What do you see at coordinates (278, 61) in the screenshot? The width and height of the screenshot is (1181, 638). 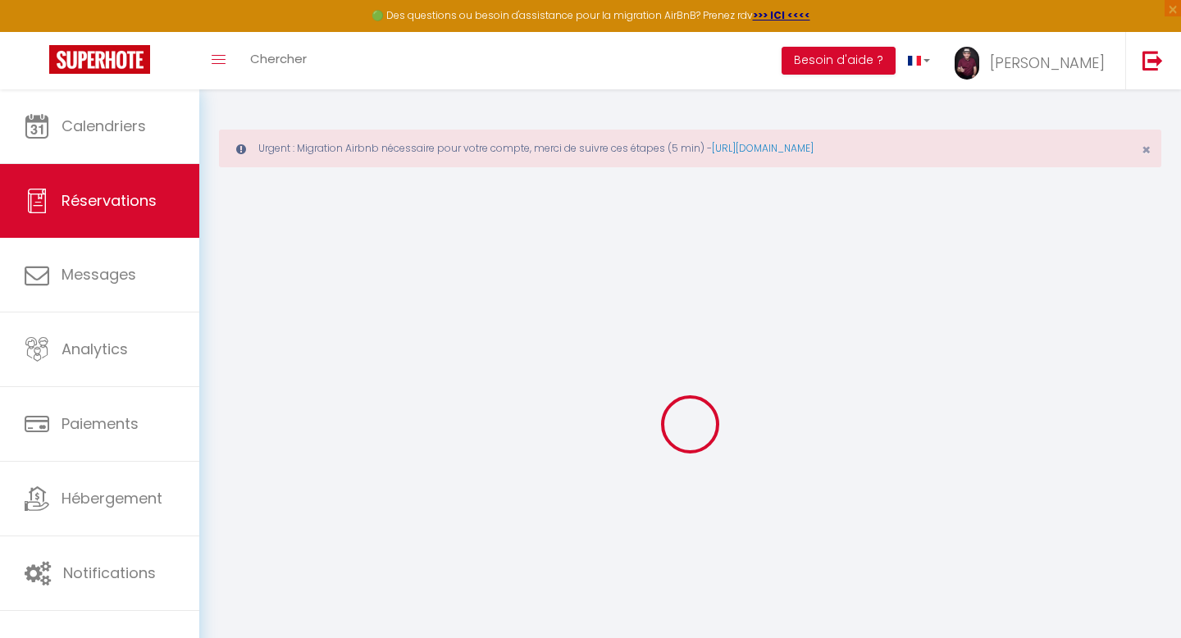 I see `a: Chercher` at bounding box center [278, 61].